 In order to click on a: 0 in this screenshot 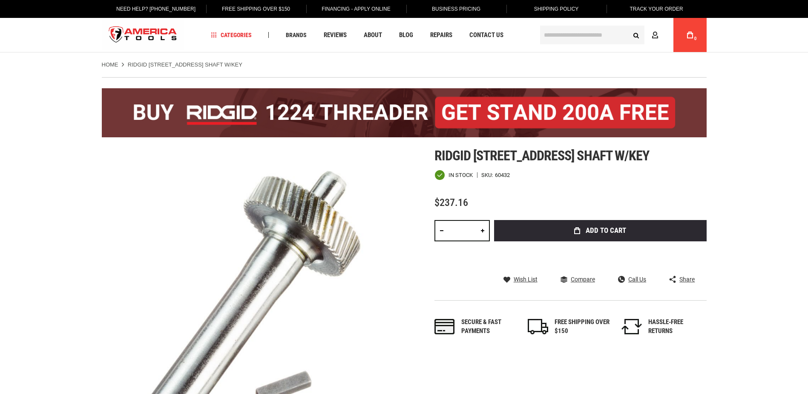, I will do `click(690, 35)`.